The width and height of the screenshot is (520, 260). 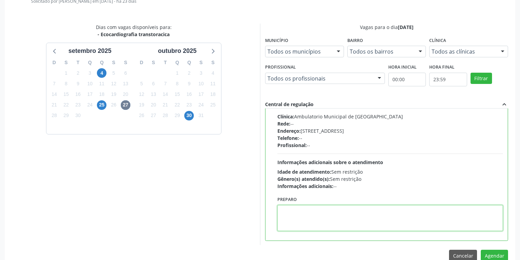 What do you see at coordinates (189, 73) in the screenshot?
I see `span: quinta-feira, 2 de outubro de 2025` at bounding box center [189, 73].